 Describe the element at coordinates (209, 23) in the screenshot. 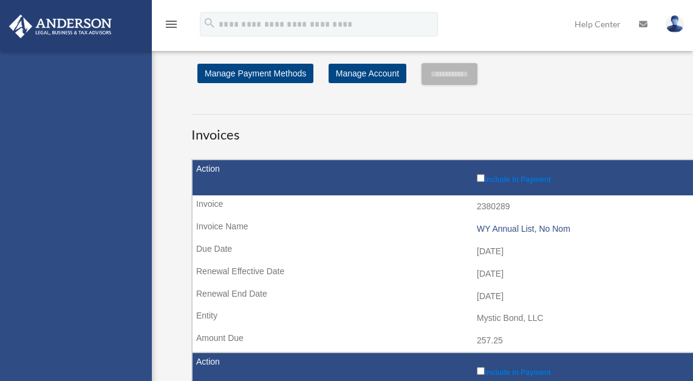

I see `i: search` at that location.